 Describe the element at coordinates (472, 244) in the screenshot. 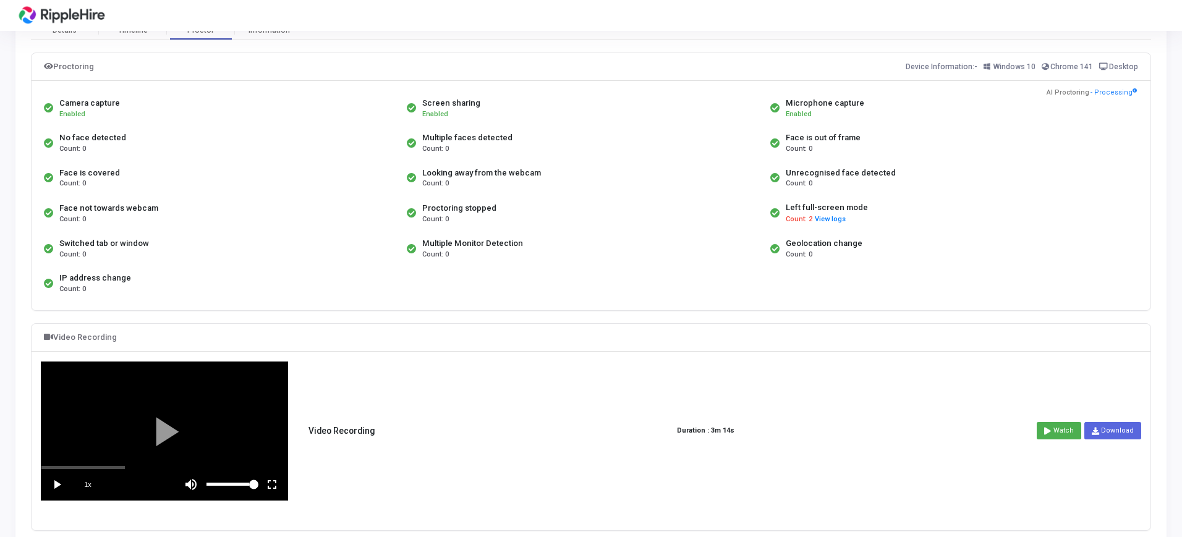

I see `div: Multiple Monitor Detection` at that location.